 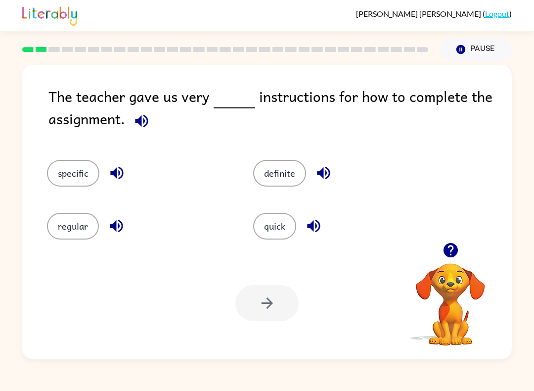 I want to click on button: Pause, so click(x=476, y=49).